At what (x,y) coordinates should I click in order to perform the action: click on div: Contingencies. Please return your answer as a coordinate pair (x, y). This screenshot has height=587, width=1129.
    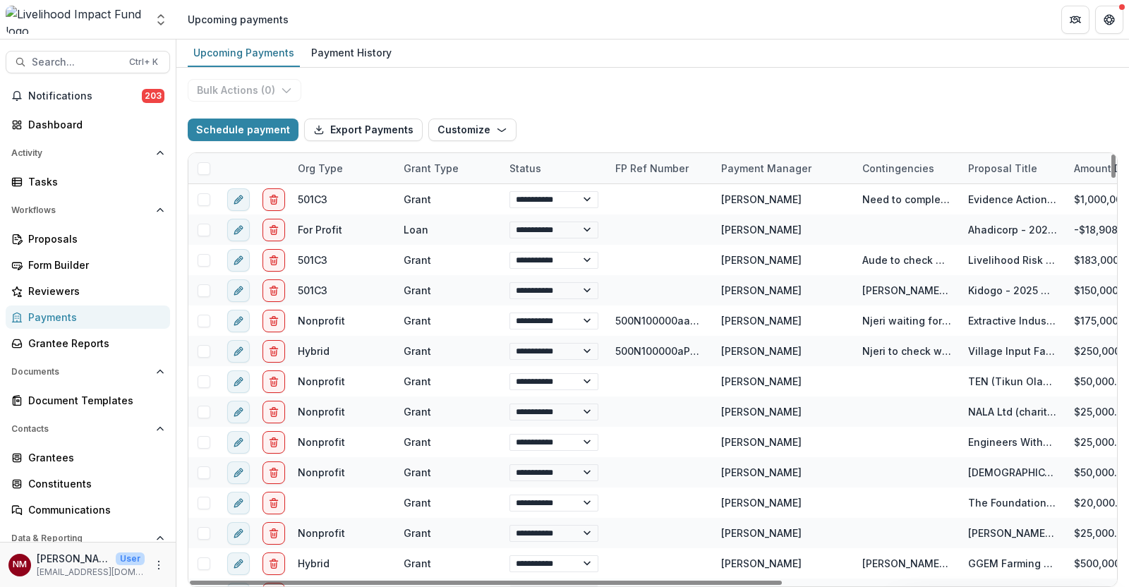
    Looking at the image, I should click on (907, 168).